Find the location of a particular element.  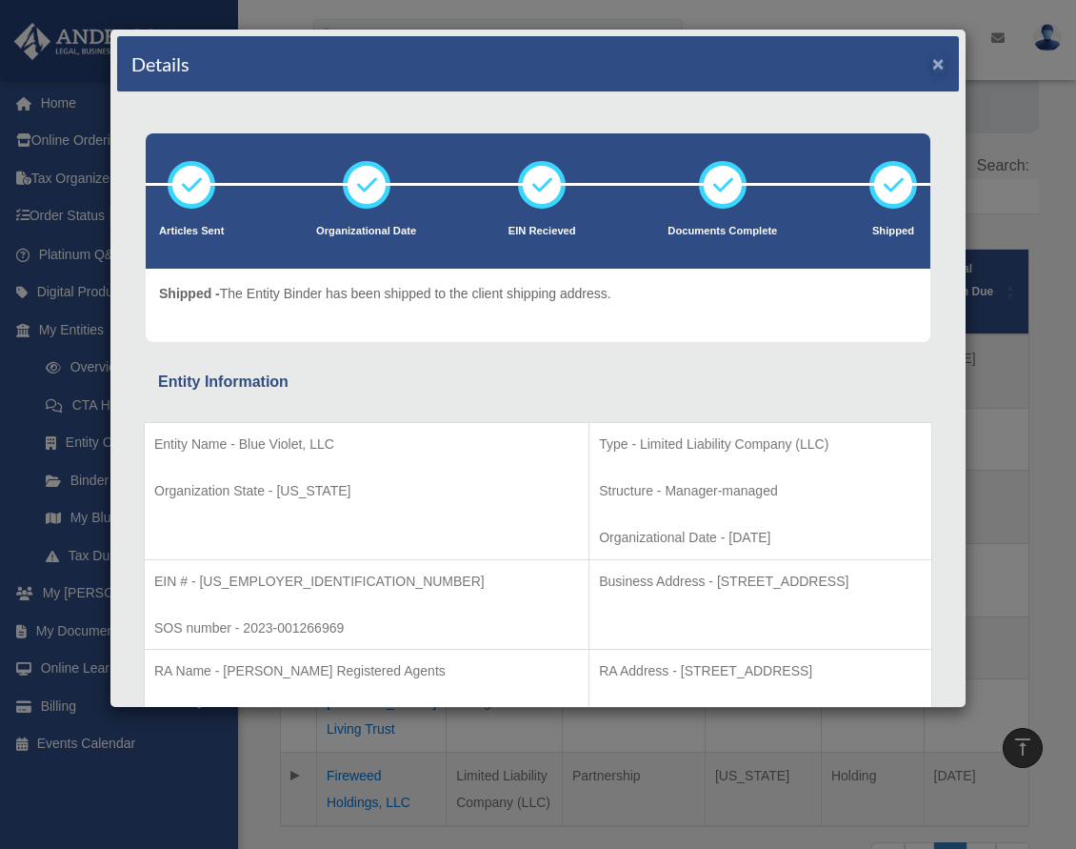

p: Tax Matter Representative - Partnership is located at coordinates (367, 717).